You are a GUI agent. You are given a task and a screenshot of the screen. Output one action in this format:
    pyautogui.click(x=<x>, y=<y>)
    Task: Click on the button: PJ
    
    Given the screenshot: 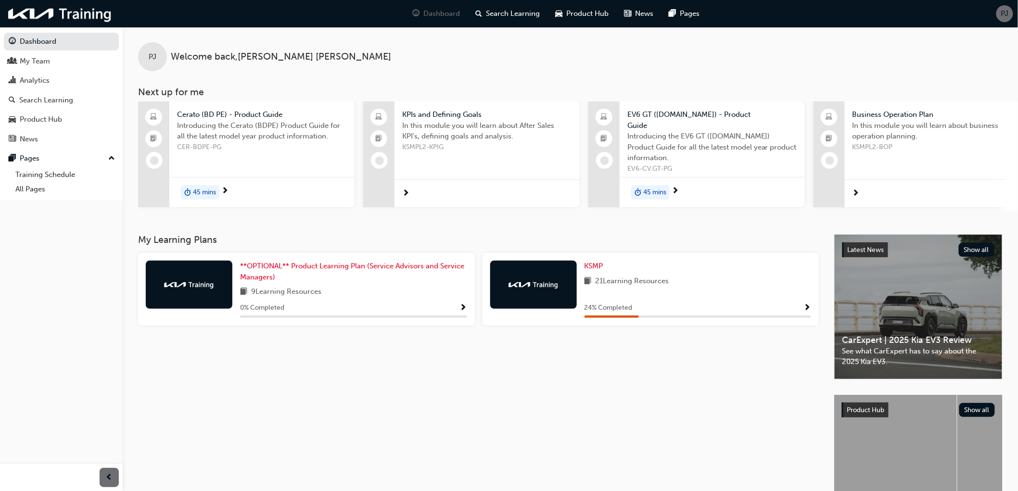 What is the action you would take?
    pyautogui.click(x=1004, y=13)
    